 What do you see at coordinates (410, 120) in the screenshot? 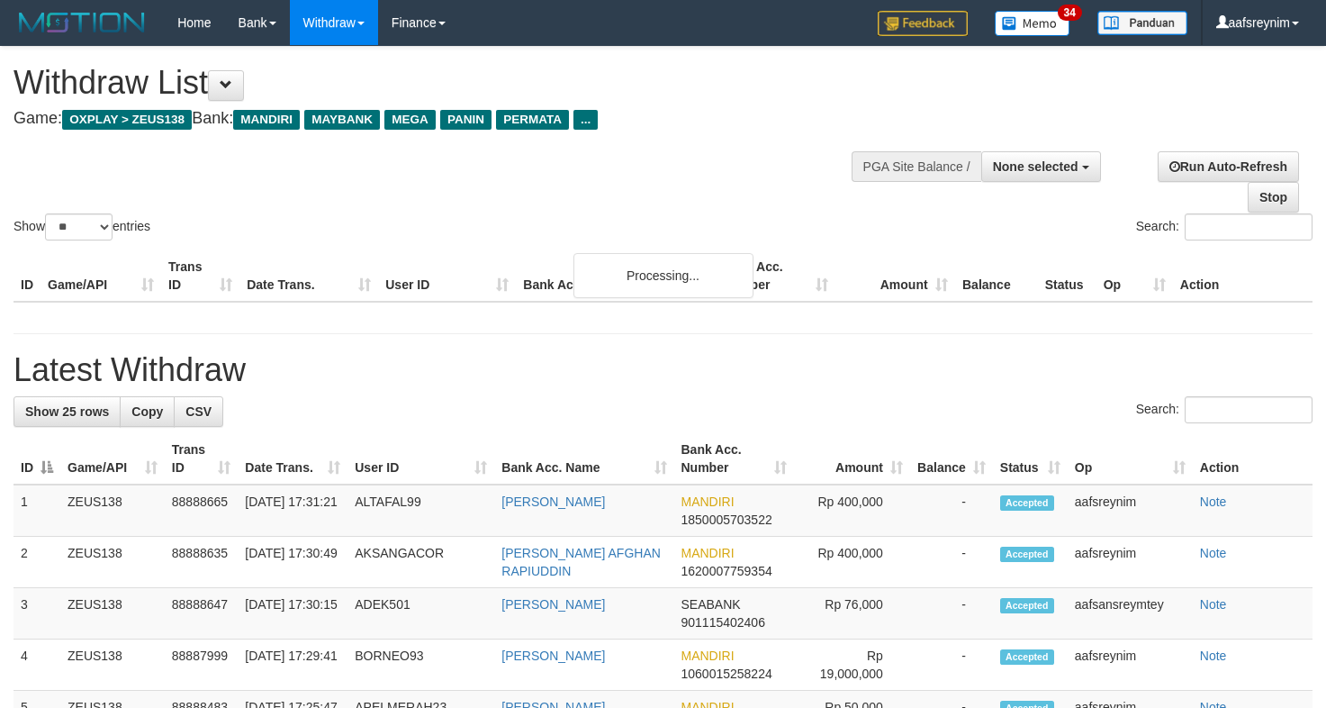
I see `span: MEGA` at bounding box center [410, 120].